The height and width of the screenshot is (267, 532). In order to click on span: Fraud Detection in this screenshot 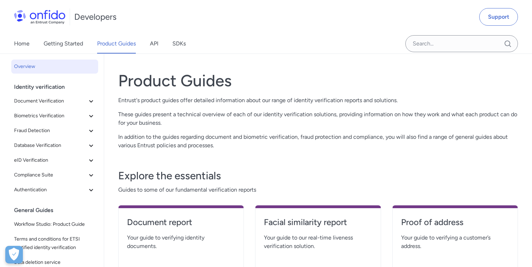, I will do `click(50, 130)`.